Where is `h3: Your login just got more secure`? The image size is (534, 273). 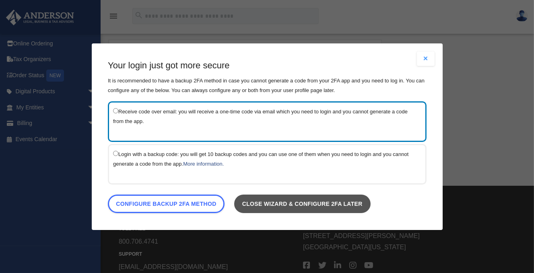
h3: Your login just got more secure is located at coordinates (267, 66).